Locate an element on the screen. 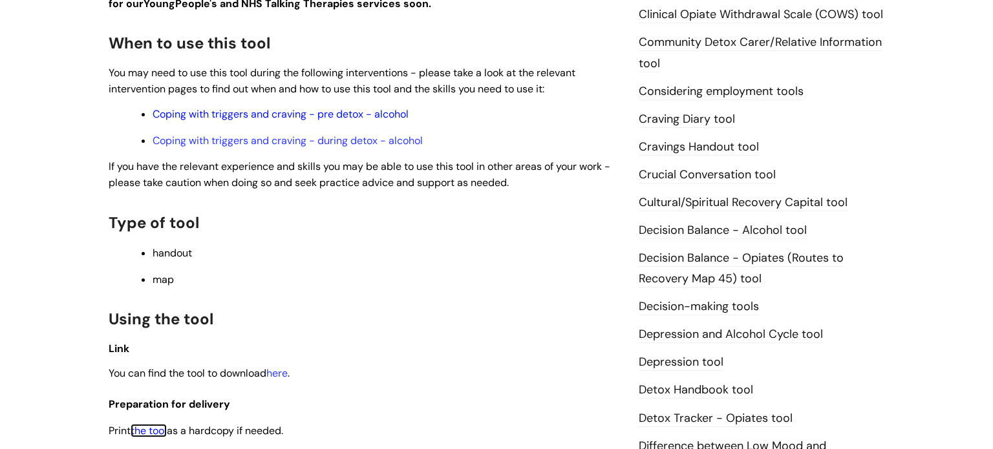 The height and width of the screenshot is (449, 993). span: handout is located at coordinates (172, 253).